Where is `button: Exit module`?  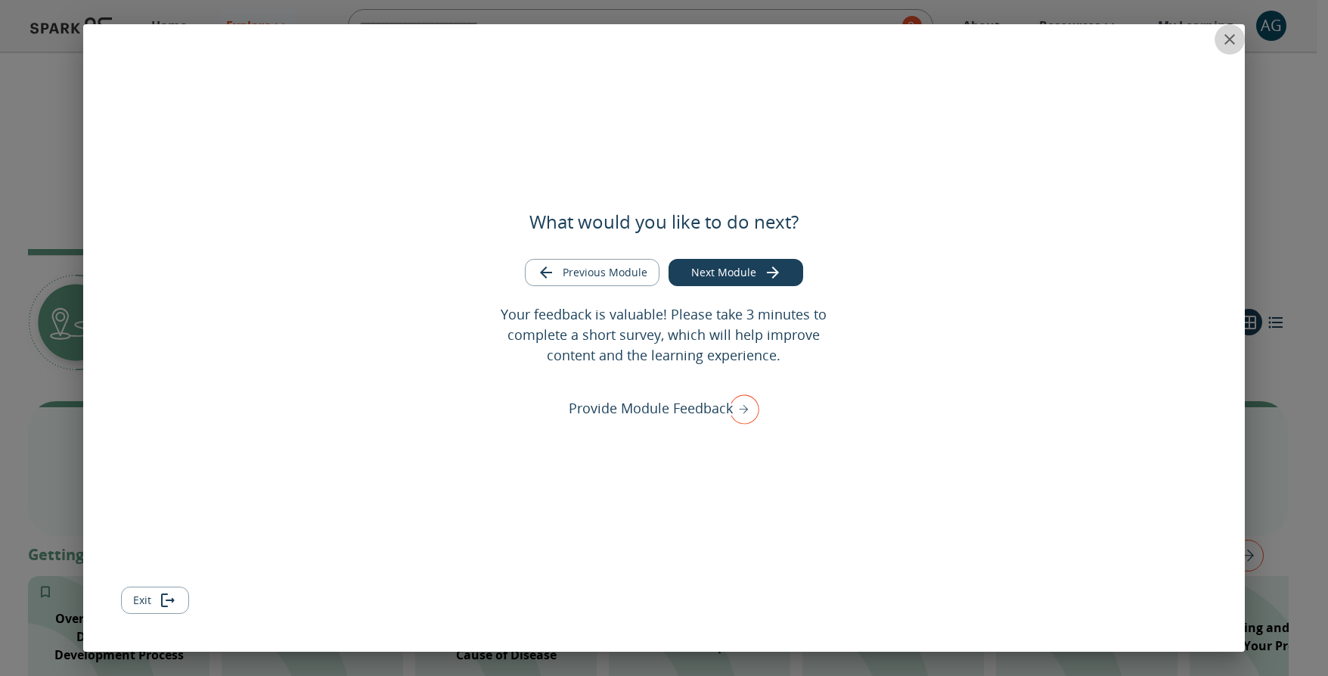 button: Exit module is located at coordinates (155, 600).